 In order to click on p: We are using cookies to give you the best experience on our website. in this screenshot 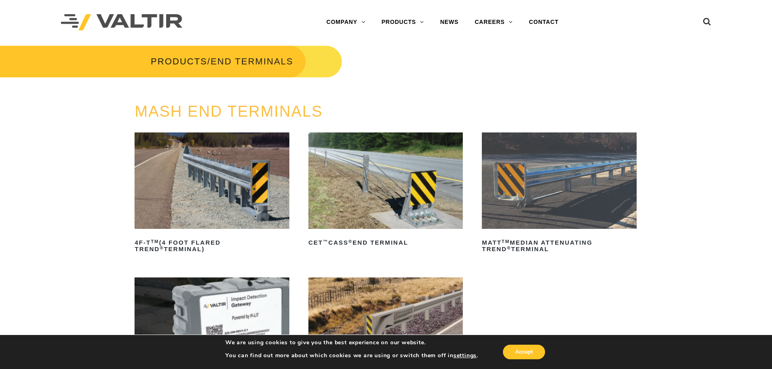, I will do `click(352, 343)`.